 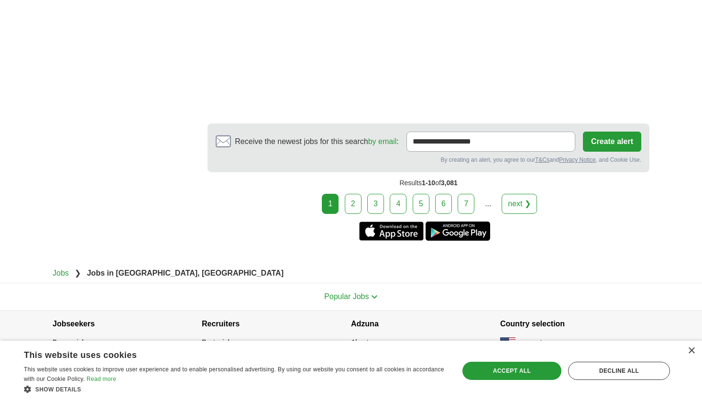 I want to click on div: Close, so click(x=691, y=351).